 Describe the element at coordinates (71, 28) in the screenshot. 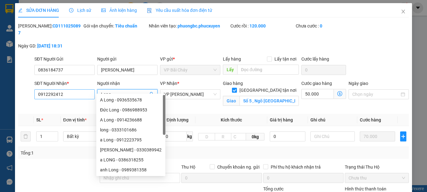

I see `strong: 0888 827 827 - 0848 827 827` at that location.